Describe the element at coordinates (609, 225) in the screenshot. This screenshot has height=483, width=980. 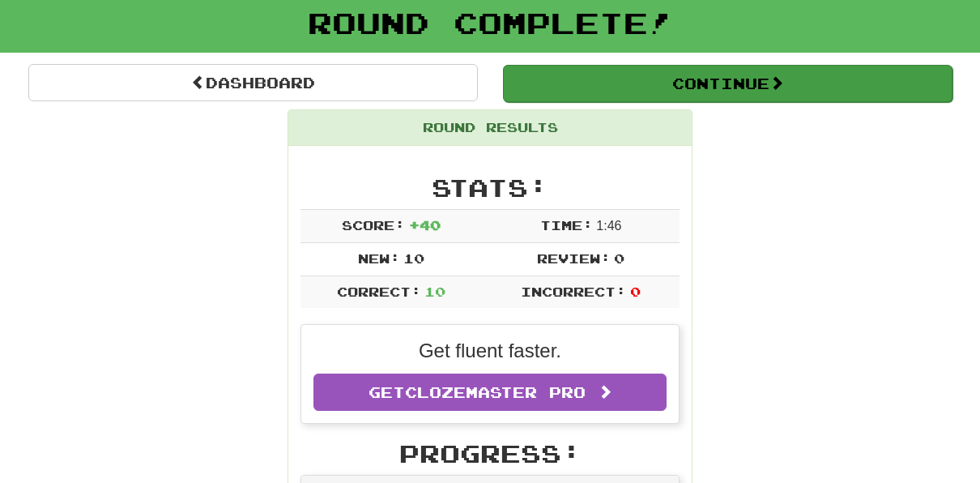
I see `span: 1 : 46` at that location.